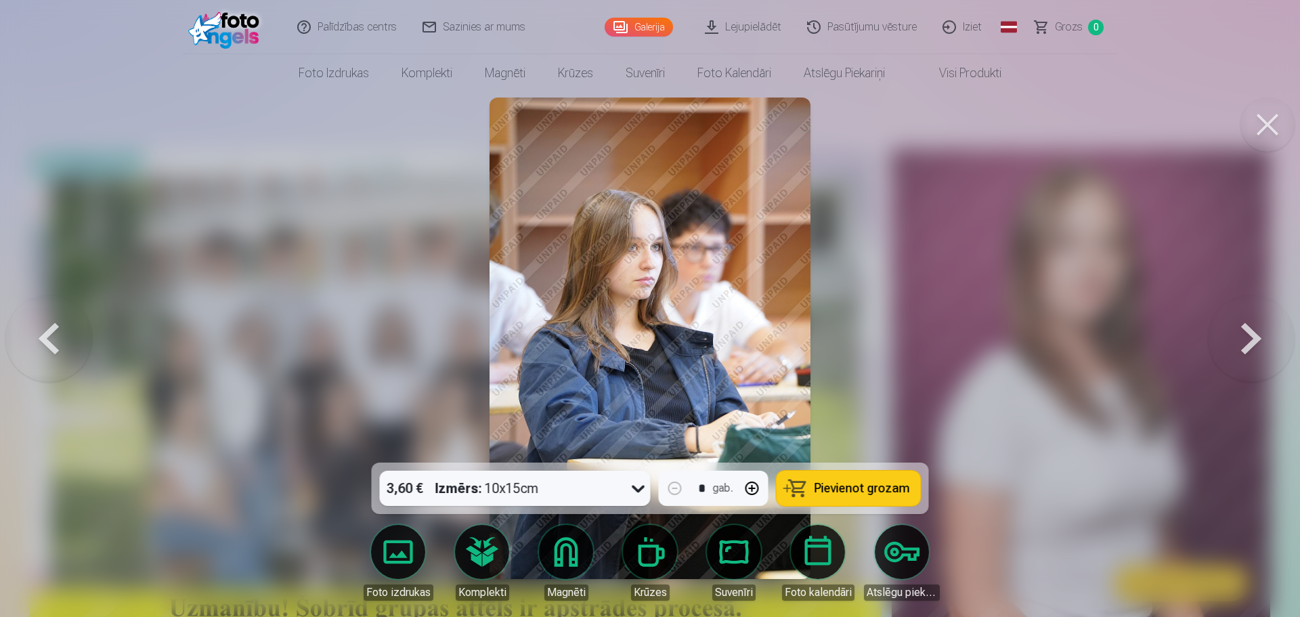 The image size is (1300, 617). What do you see at coordinates (227, 27) in the screenshot?
I see `img: /fa1` at bounding box center [227, 27].